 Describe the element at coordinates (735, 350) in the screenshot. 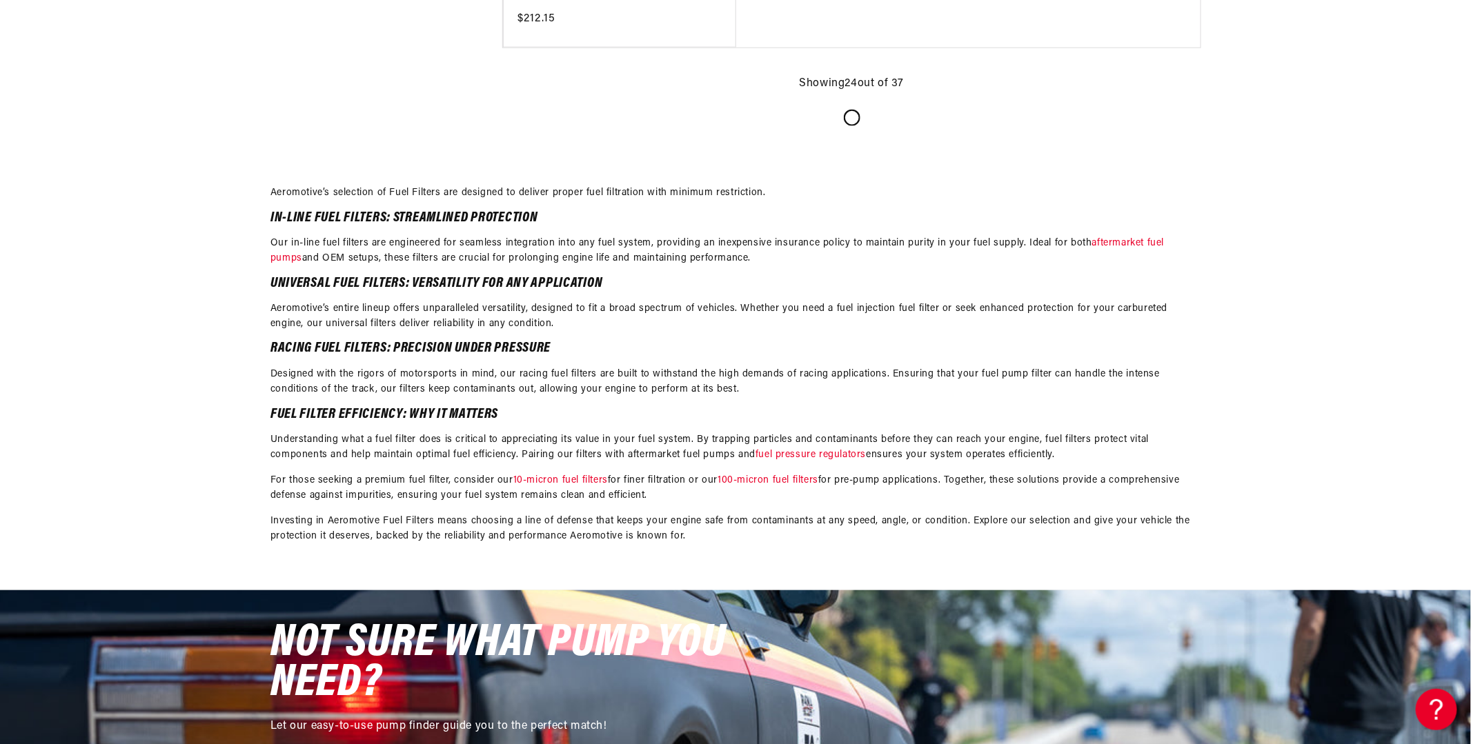

I see `h2: Racing Fuel Filters: Precision Under Pressure` at that location.